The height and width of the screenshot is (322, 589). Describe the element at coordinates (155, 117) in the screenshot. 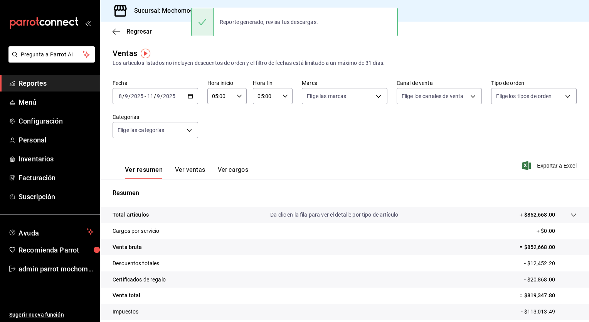

I see `label: Categorías` at that location.